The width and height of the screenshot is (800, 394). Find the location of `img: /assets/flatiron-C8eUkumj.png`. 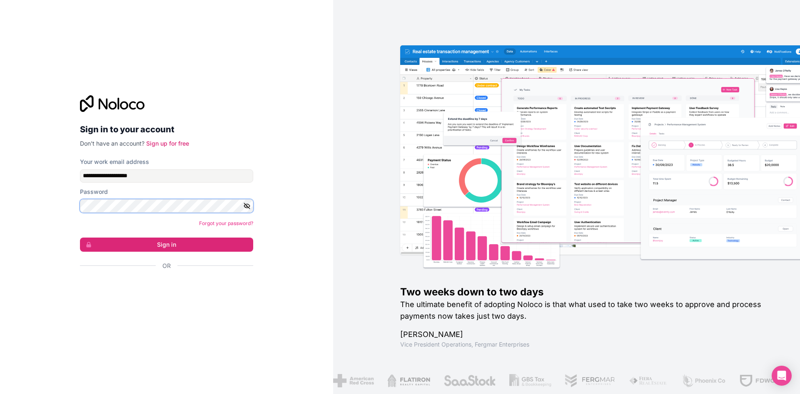

img: /assets/flatiron-C8eUkumj.png is located at coordinates (407, 381).